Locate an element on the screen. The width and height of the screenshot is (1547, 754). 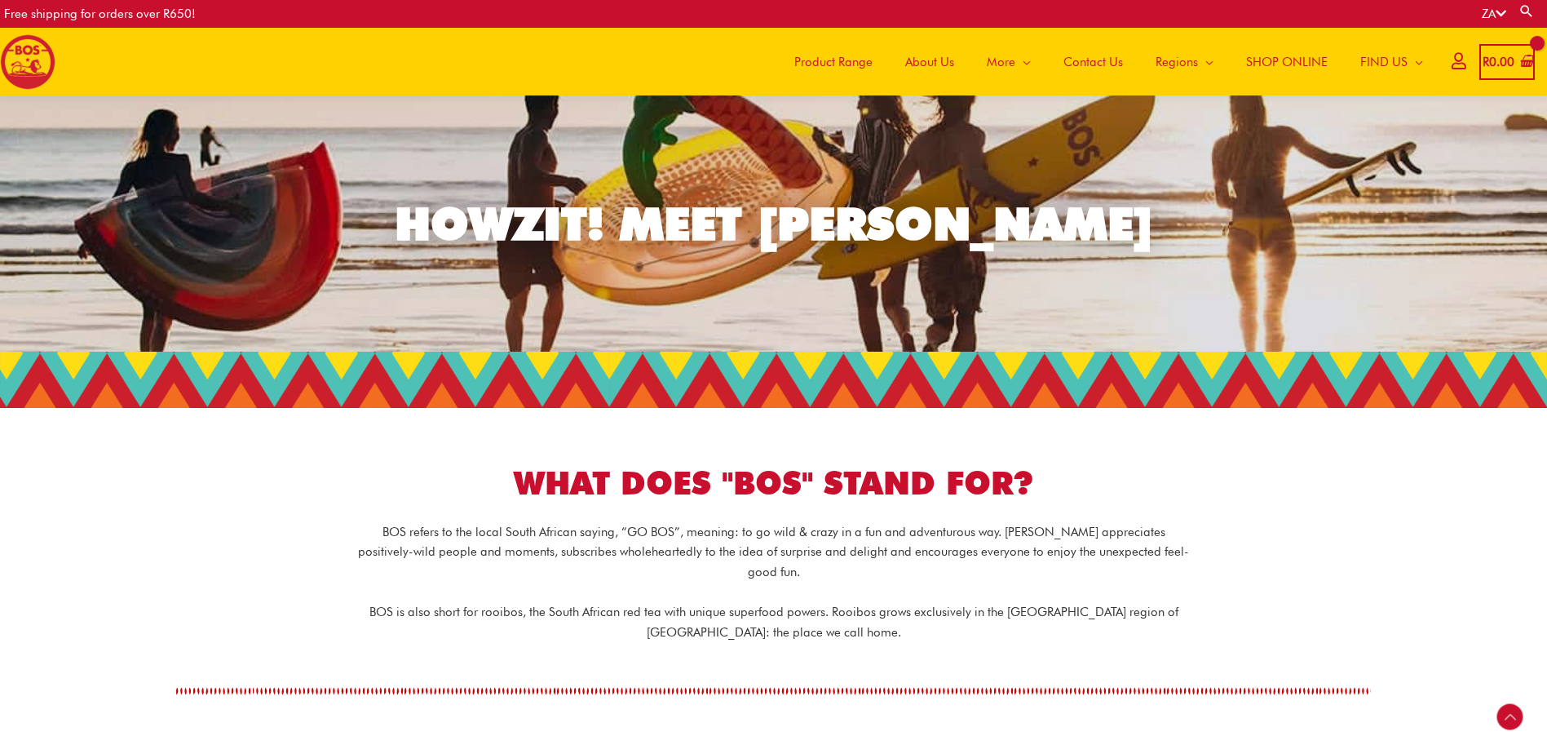
a: About Us is located at coordinates (930, 61).